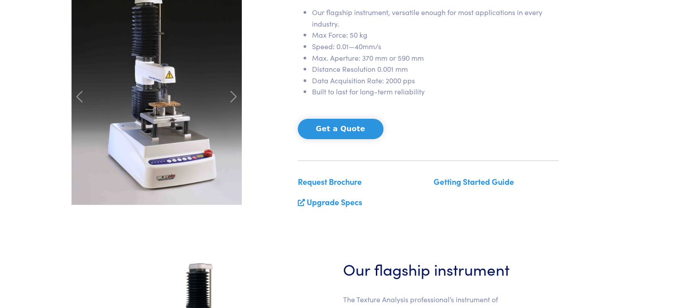 The image size is (675, 308). I want to click on li: Built to last for long-term reliability, so click(435, 92).